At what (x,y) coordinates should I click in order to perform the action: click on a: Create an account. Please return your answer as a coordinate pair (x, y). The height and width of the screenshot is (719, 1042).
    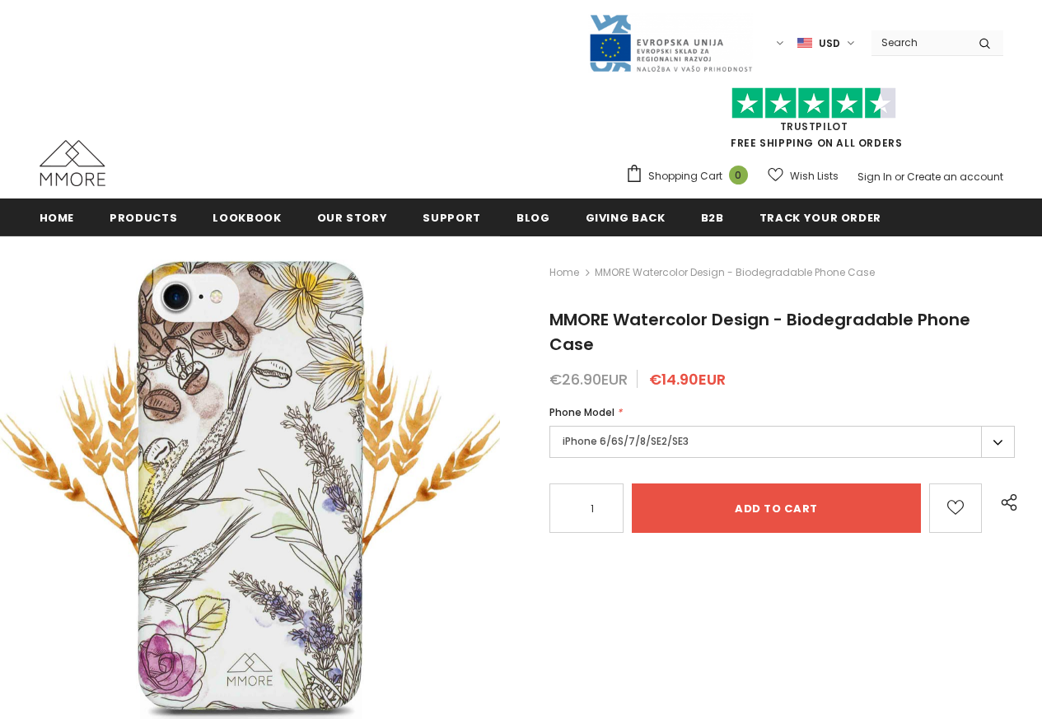
    Looking at the image, I should click on (955, 176).